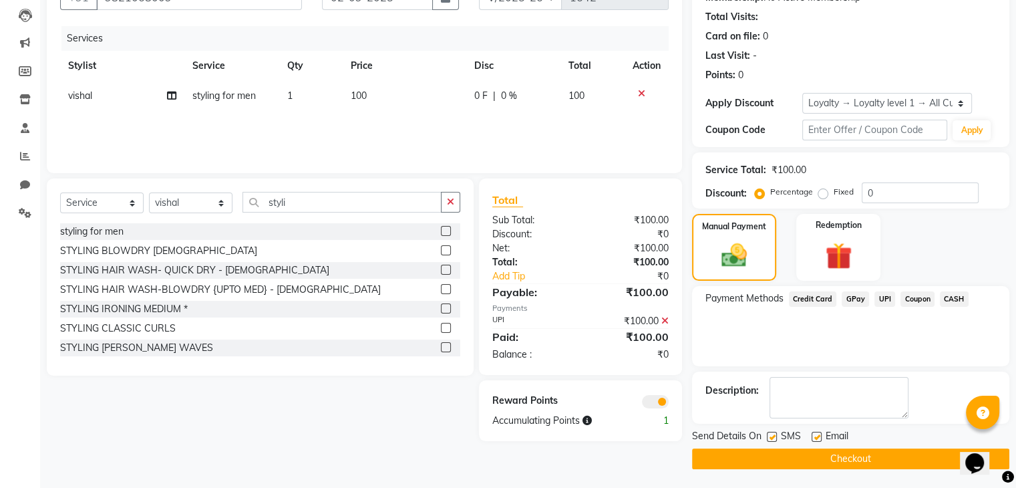 This screenshot has width=1016, height=488. I want to click on div: Balance :, so click(531, 354).